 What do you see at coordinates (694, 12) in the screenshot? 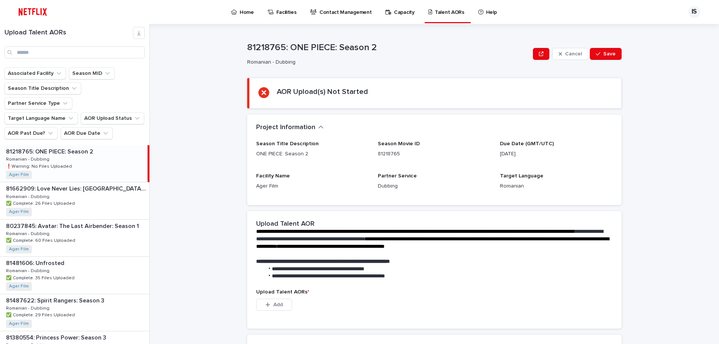
I see `div: IS` at bounding box center [694, 12].